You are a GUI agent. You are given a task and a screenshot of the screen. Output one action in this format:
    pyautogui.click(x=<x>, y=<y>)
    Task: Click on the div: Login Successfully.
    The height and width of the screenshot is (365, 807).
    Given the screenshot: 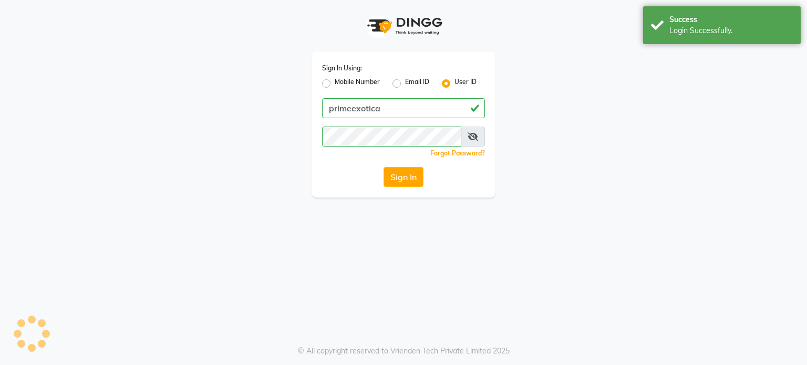 What is the action you would take?
    pyautogui.click(x=731, y=30)
    